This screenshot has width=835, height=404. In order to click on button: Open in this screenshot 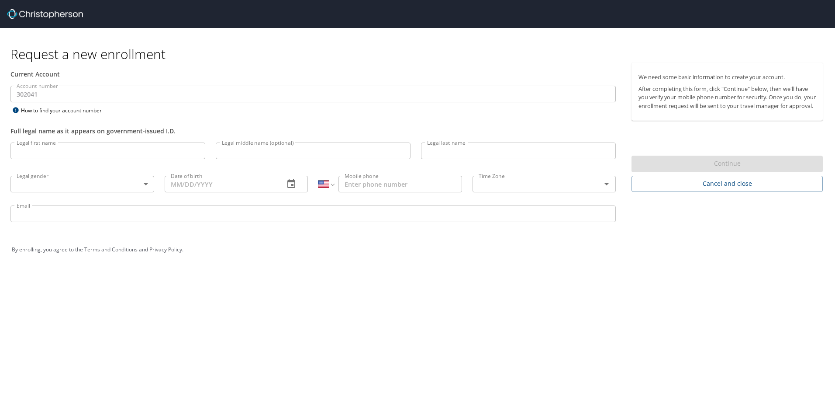, I will do `click(607, 184)`.